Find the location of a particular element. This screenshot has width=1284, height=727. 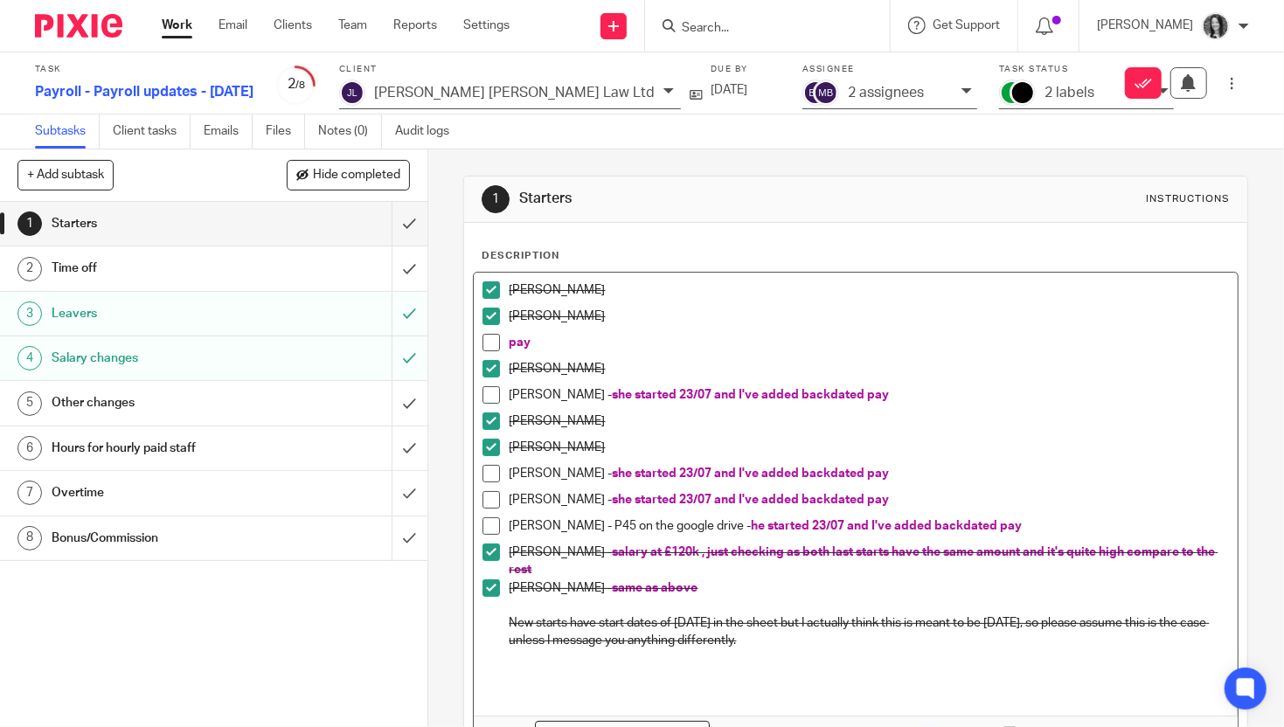

a: Client tasks is located at coordinates (151, 131).